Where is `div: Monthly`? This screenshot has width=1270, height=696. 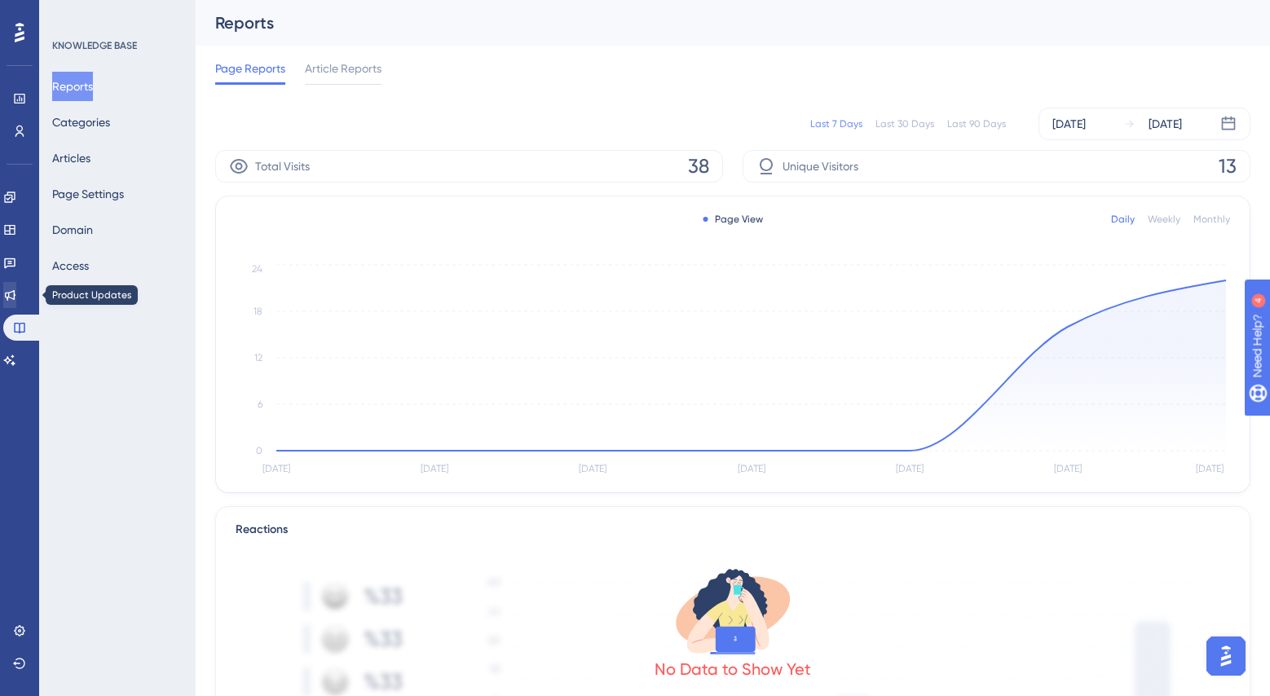
div: Monthly is located at coordinates (1211, 219).